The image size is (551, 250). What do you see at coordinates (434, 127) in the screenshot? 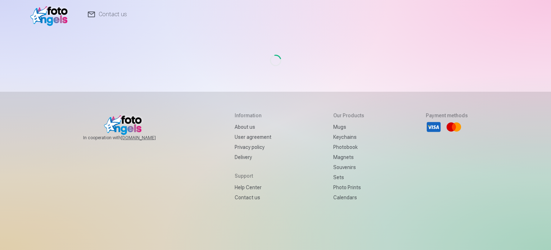
I see `li: Visa` at bounding box center [434, 127].